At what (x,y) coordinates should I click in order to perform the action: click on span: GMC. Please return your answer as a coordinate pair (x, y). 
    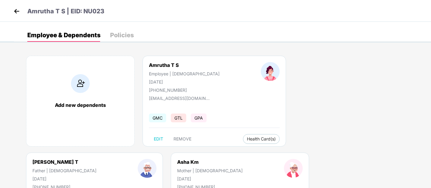
    Looking at the image, I should click on (158, 118).